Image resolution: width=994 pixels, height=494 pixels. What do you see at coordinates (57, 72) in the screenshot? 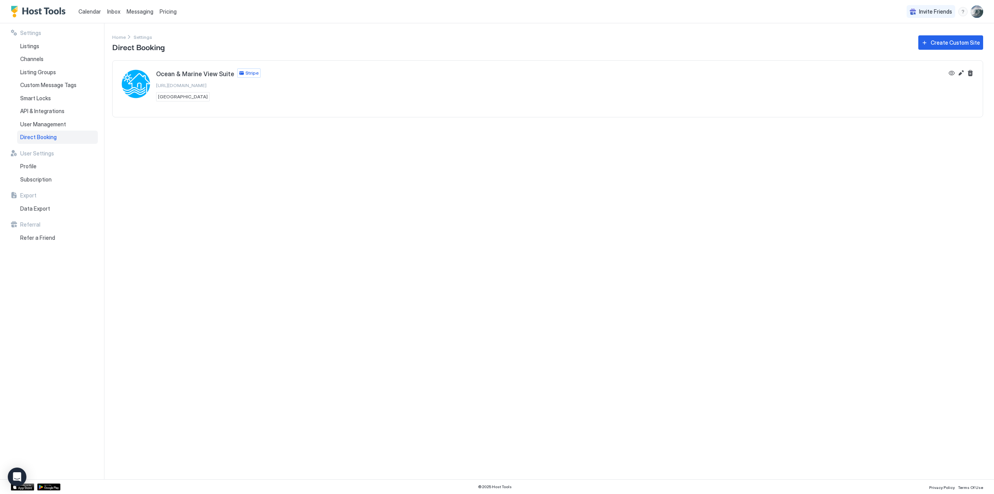
I see `a: Listing Groups` at bounding box center [57, 72].